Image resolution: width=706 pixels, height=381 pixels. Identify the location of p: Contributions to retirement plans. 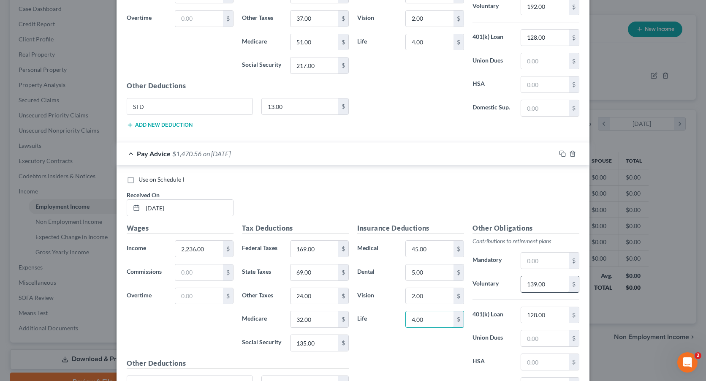
(526, 241).